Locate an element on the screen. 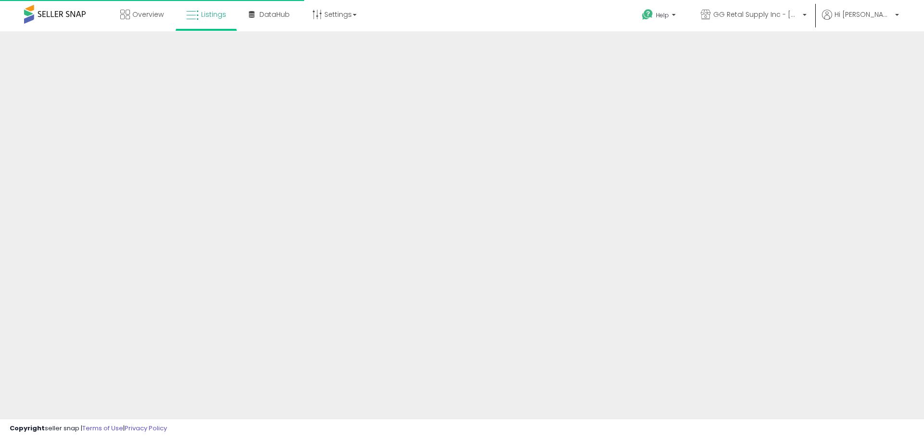 This screenshot has height=438, width=924. div: seller snap | | is located at coordinates (88, 429).